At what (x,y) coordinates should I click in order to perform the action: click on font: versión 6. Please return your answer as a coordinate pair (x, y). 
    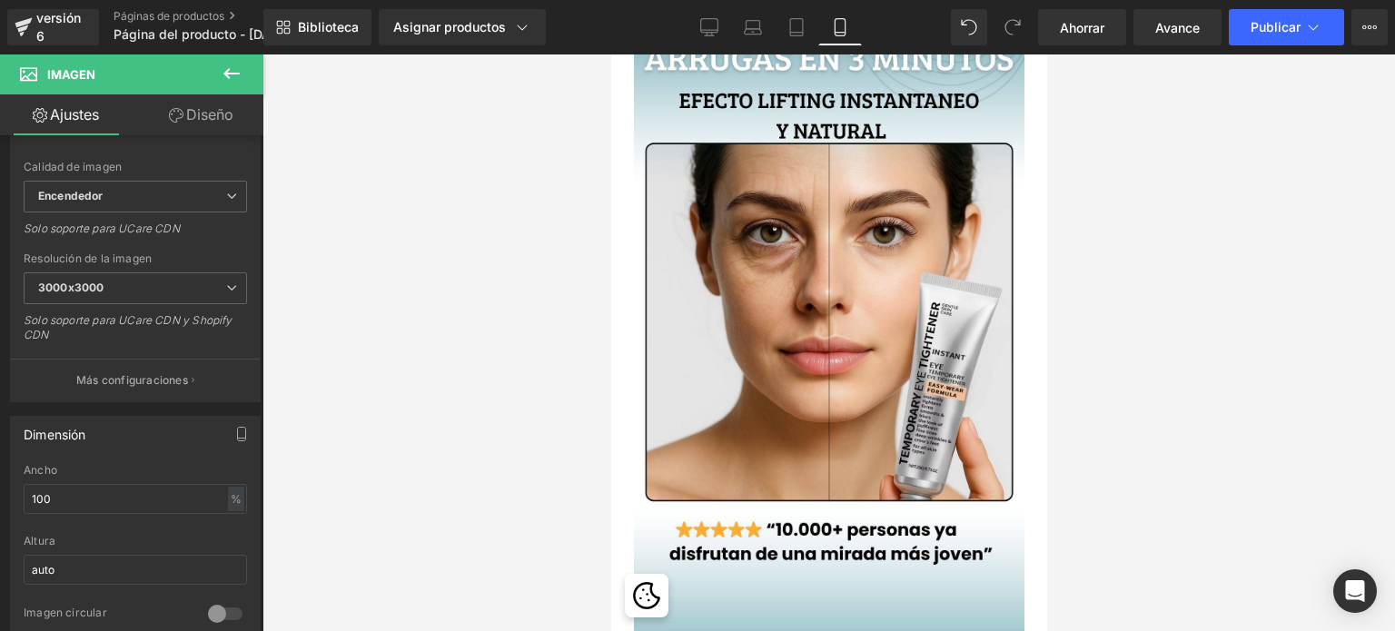
    Looking at the image, I should click on (58, 26).